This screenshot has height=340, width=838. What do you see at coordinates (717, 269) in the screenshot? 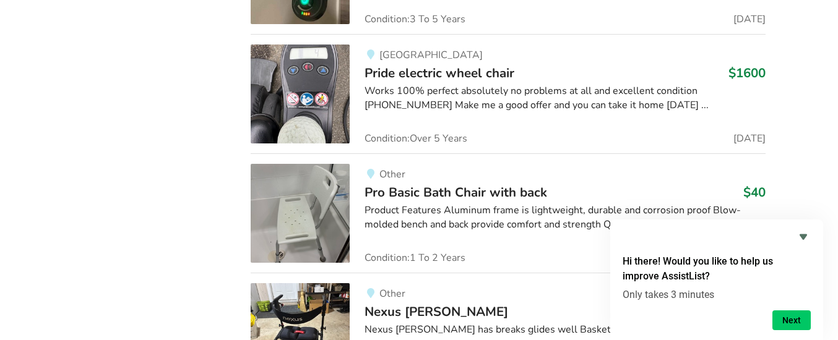
I see `h2: Hi there! Would you like to help us improve AssistList?` at bounding box center [717, 269].